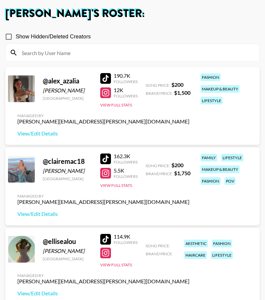  Describe the element at coordinates (126, 156) in the screenshot. I see `div: 162.3K` at that location.